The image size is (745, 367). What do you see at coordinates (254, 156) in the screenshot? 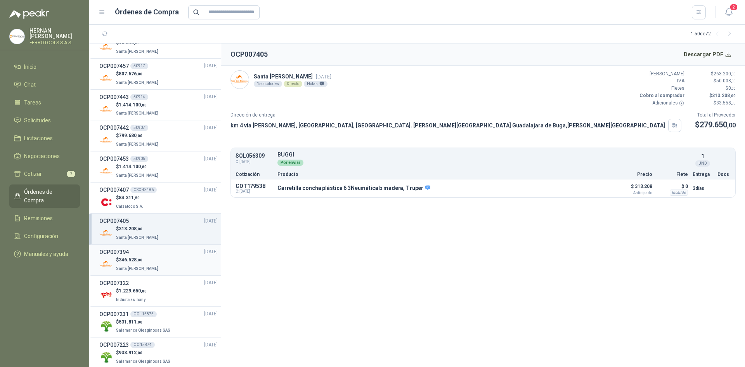
I see `p: SOL056309` at bounding box center [254, 156].